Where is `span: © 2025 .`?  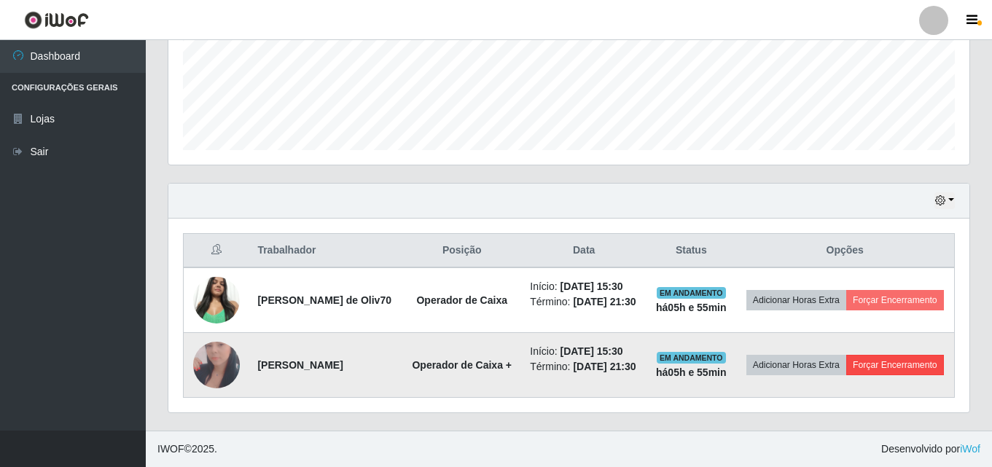
span: © 2025 . is located at coordinates (187, 449).